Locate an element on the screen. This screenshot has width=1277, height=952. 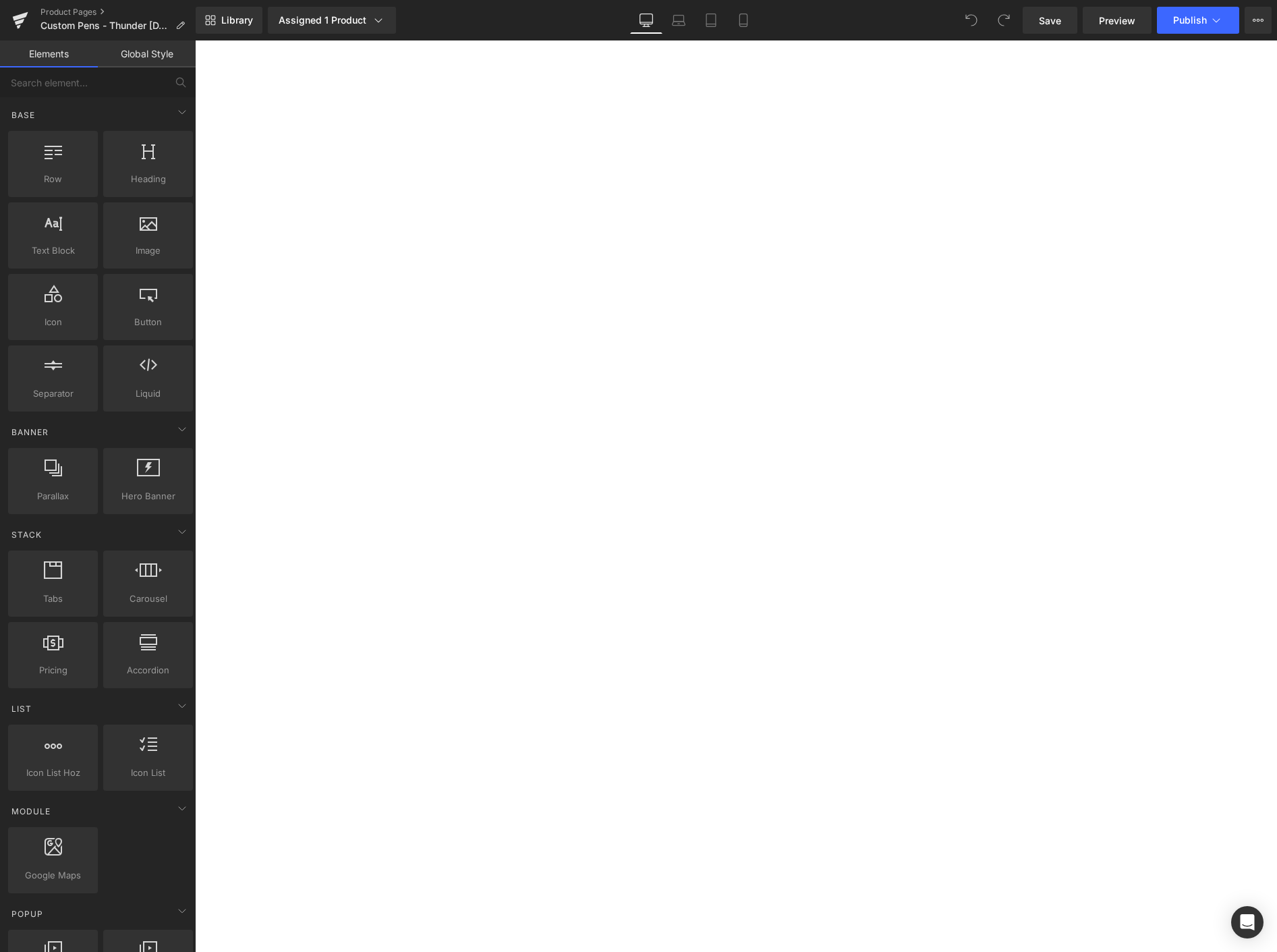
button: More is located at coordinates (1258, 21).